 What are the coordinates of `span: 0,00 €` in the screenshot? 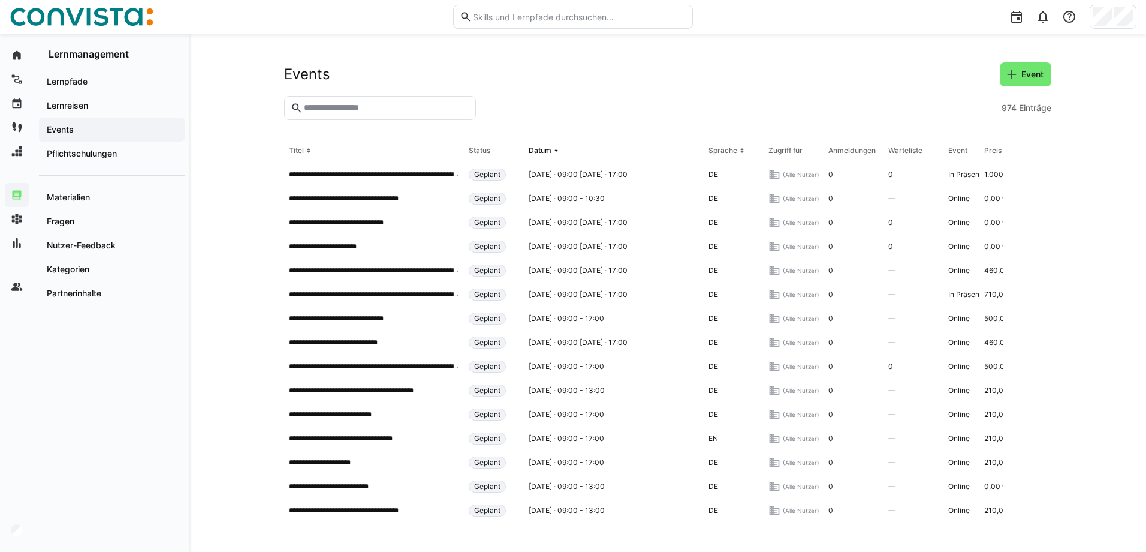 It's located at (996, 246).